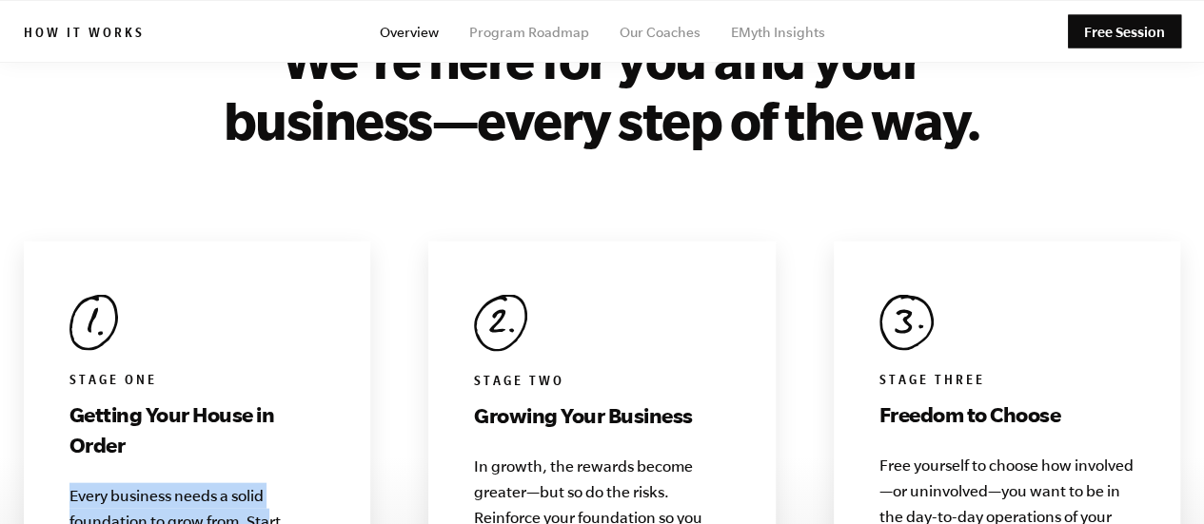 This screenshot has width=1204, height=524. I want to click on h2: We're here for you and your business—every step of the way., so click(603, 89).